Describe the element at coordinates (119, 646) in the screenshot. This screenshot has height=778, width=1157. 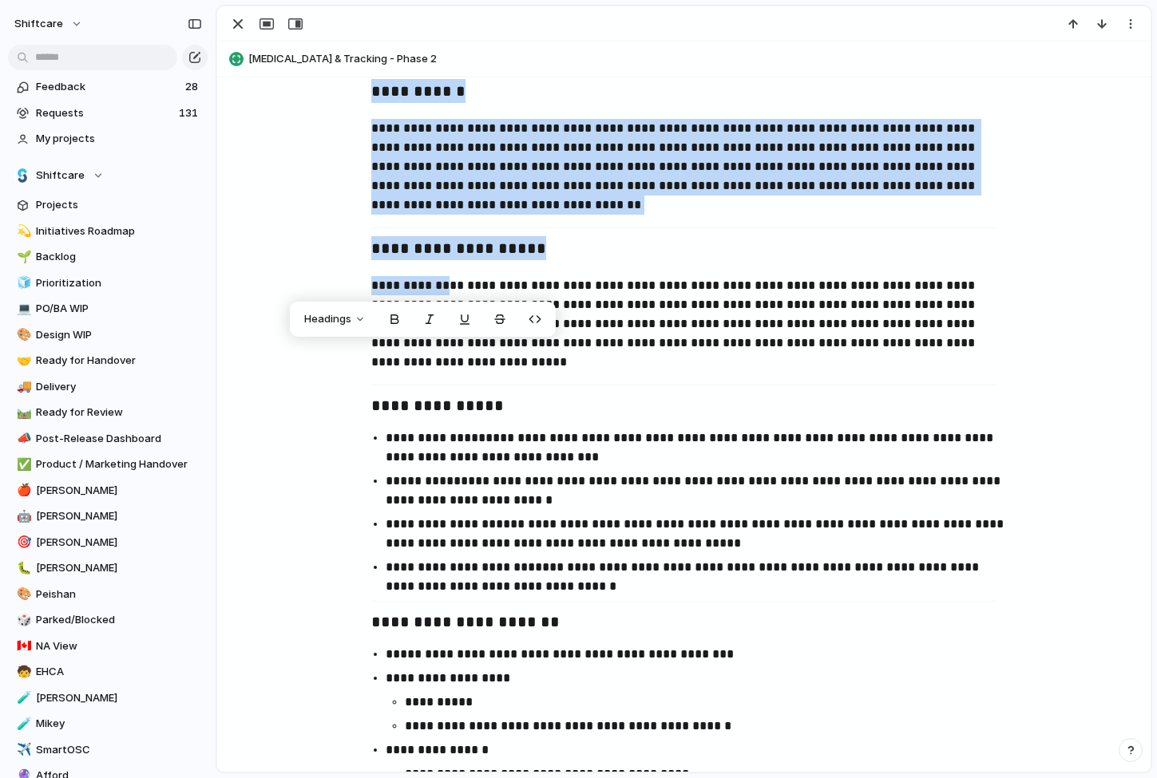
I see `span: NA View` at that location.